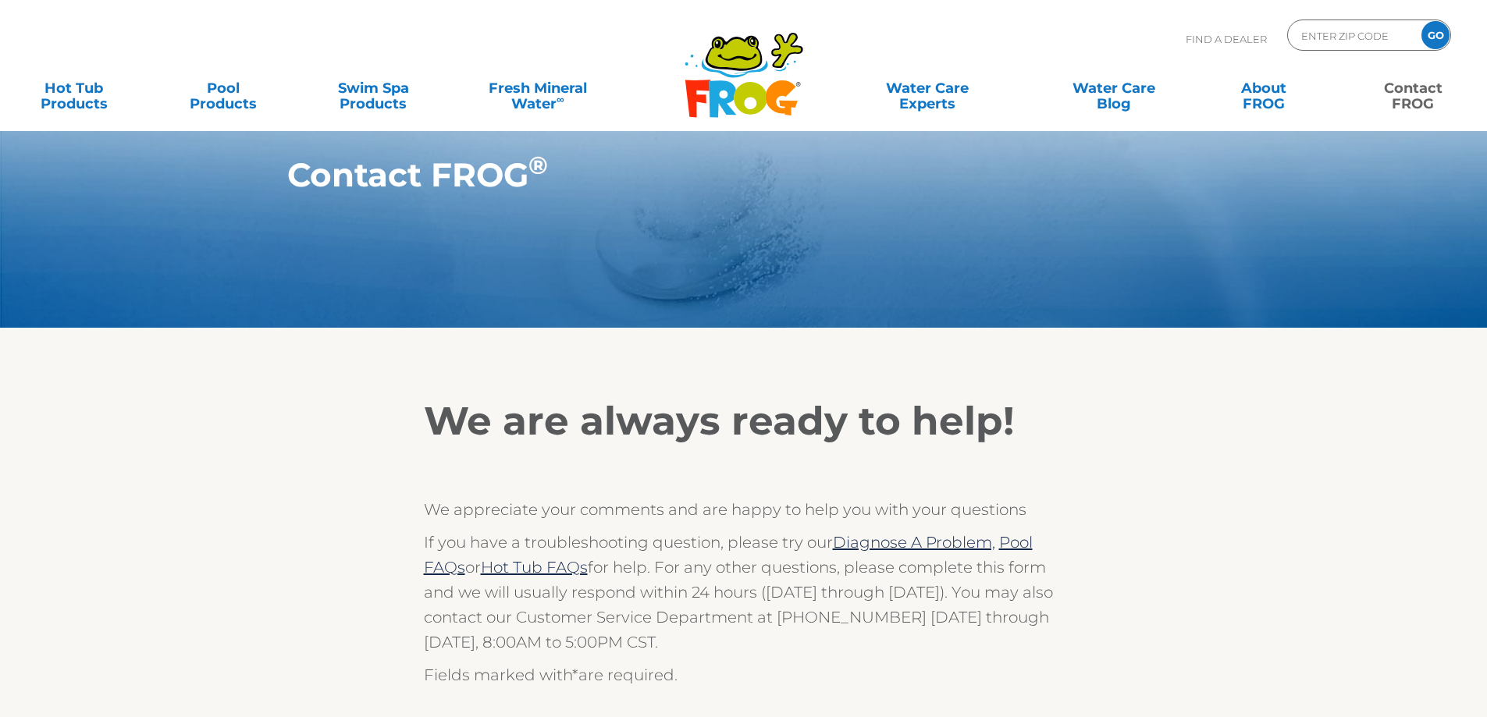 Image resolution: width=1487 pixels, height=717 pixels. Describe the element at coordinates (223, 88) in the screenshot. I see `a: PoolProducts` at that location.